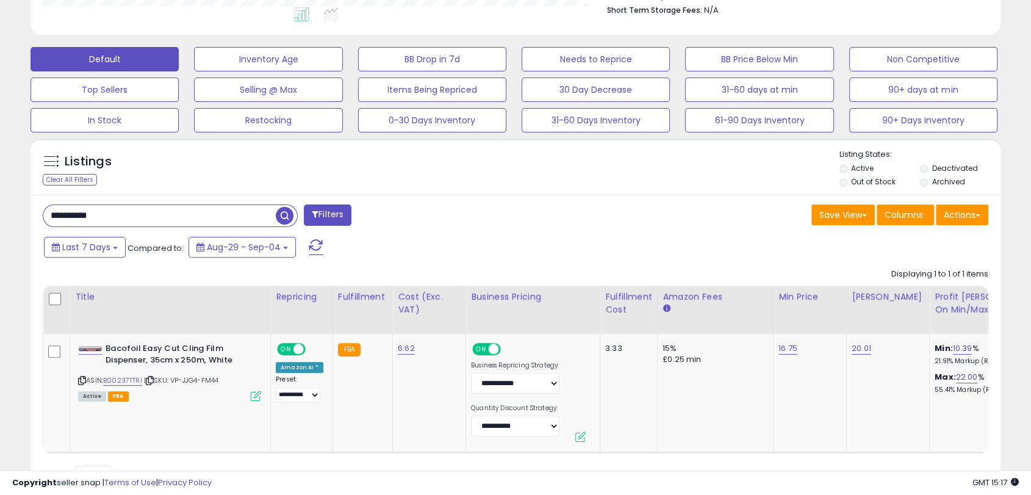 This screenshot has width=1031, height=495. What do you see at coordinates (328, 215) in the screenshot?
I see `button: Filters` at bounding box center [328, 215].